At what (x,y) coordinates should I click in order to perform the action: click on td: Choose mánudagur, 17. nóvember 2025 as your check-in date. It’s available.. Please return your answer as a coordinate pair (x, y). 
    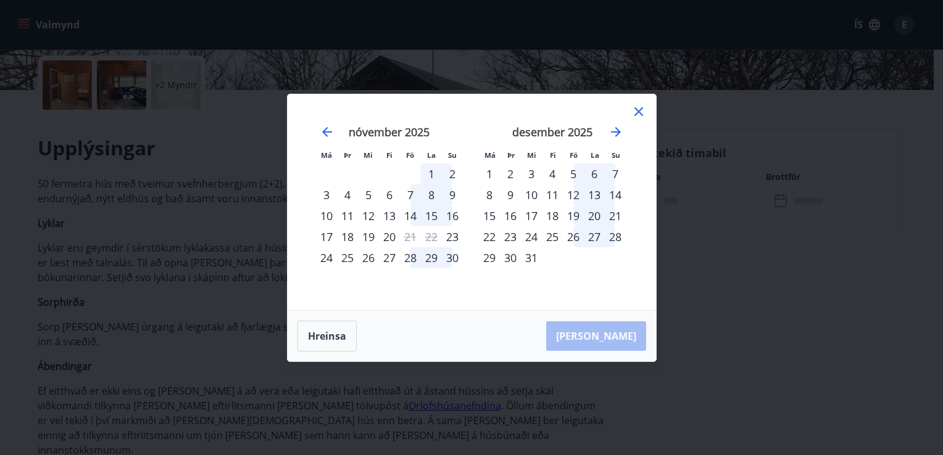
    Looking at the image, I should click on (326, 237).